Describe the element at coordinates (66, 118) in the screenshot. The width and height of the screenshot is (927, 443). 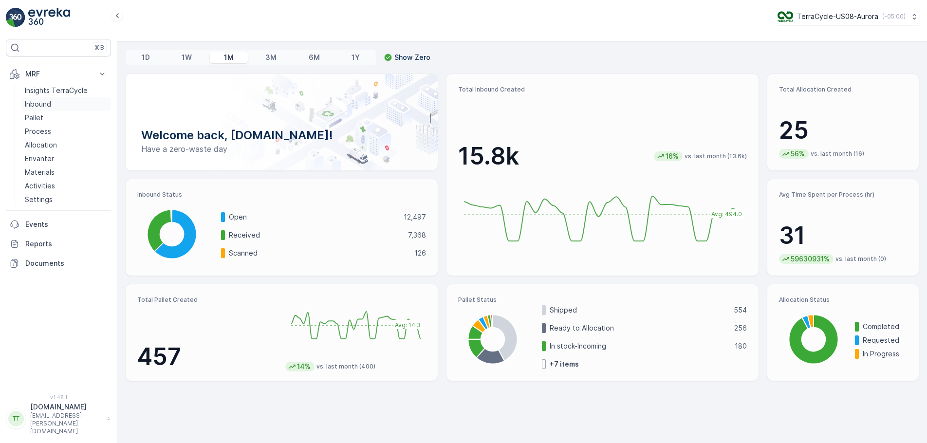
I see `a: Pallet` at that location.